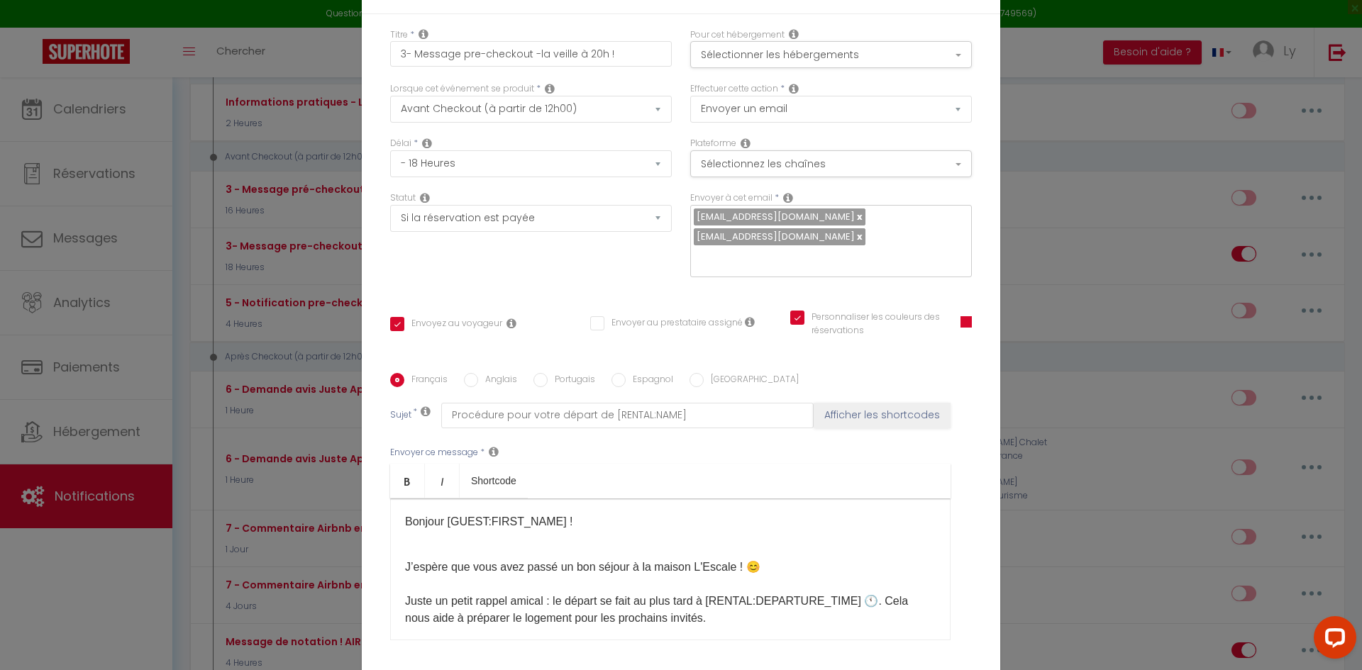  What do you see at coordinates (670, 570) in the screenshot?
I see `div: [RENTAL:HOSTFIRSTNAME]​` at bounding box center [670, 570].